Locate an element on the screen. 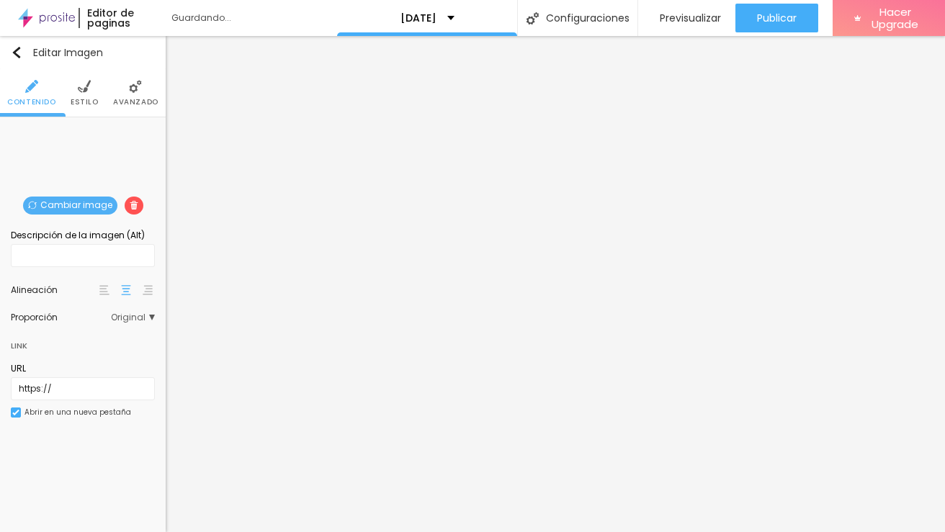  span: Original is located at coordinates (133, 318).